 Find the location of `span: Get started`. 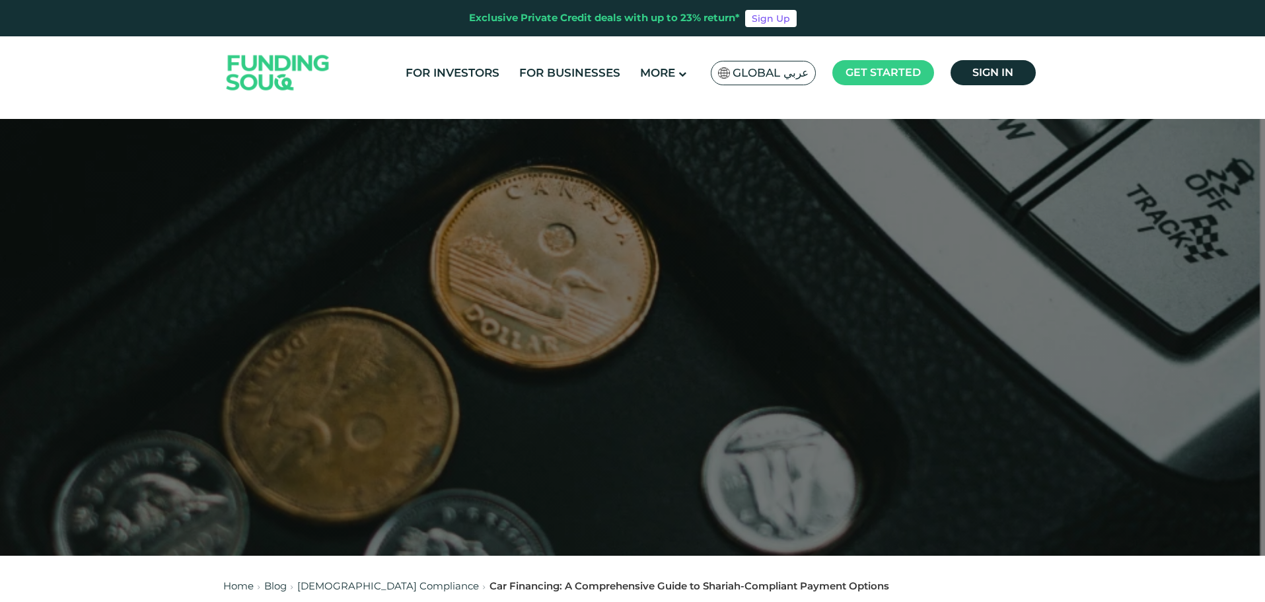

span: Get started is located at coordinates (883, 72).